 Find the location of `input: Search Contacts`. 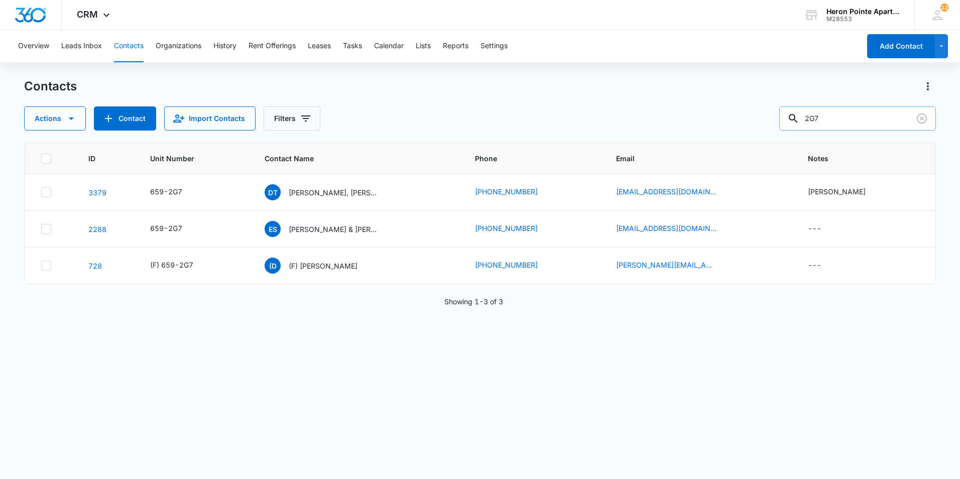

input: Search Contacts is located at coordinates (858, 119).